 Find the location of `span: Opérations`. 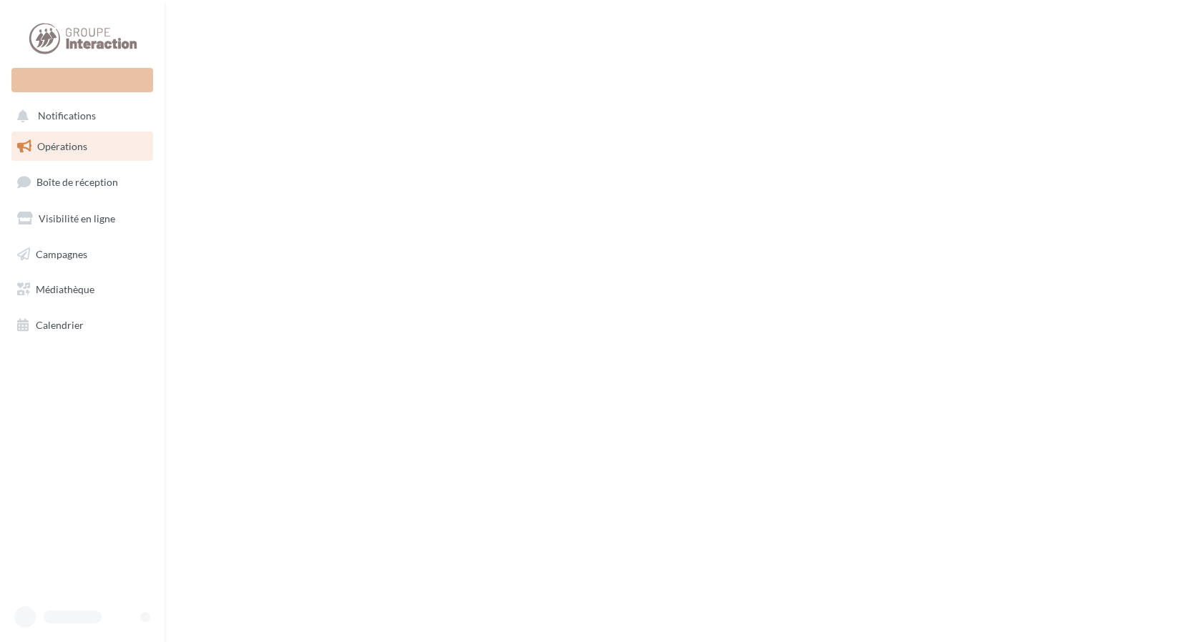

span: Opérations is located at coordinates (62, 146).